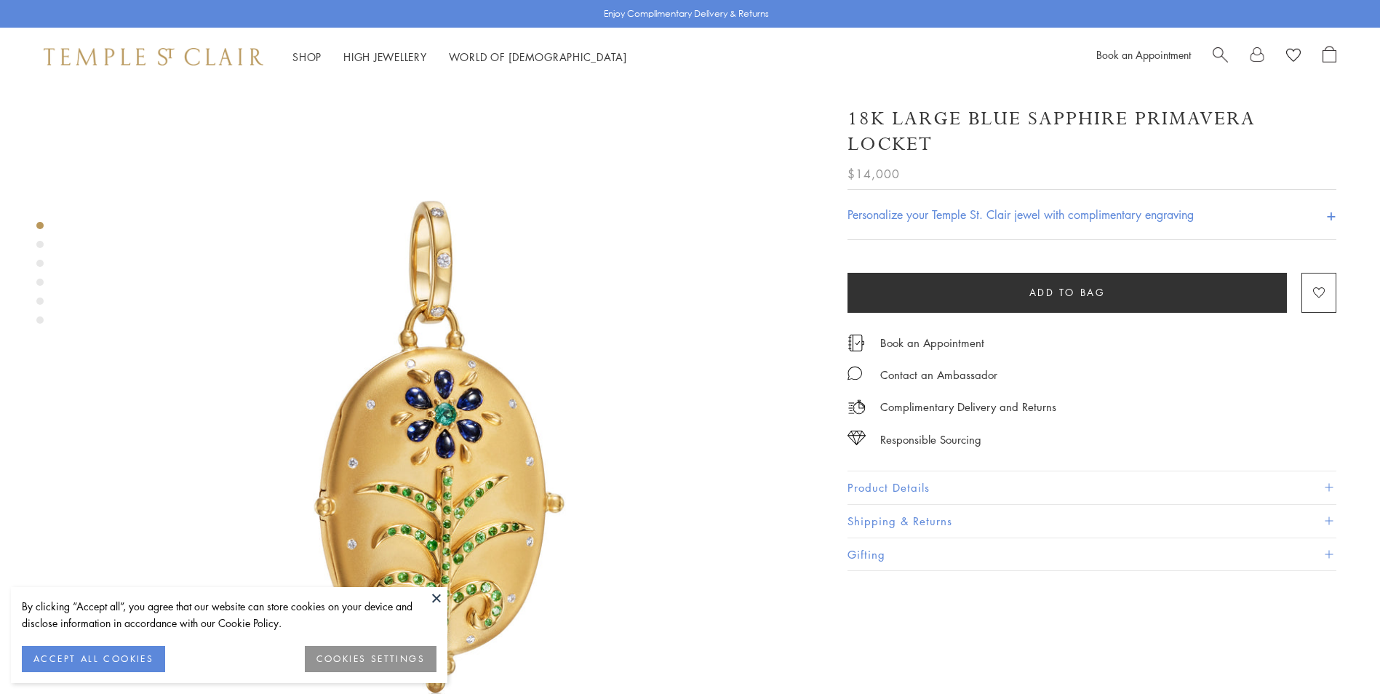 Image resolution: width=1380 pixels, height=694 pixels. What do you see at coordinates (1329, 57) in the screenshot?
I see `a: Open Shopping Bag` at bounding box center [1329, 57].